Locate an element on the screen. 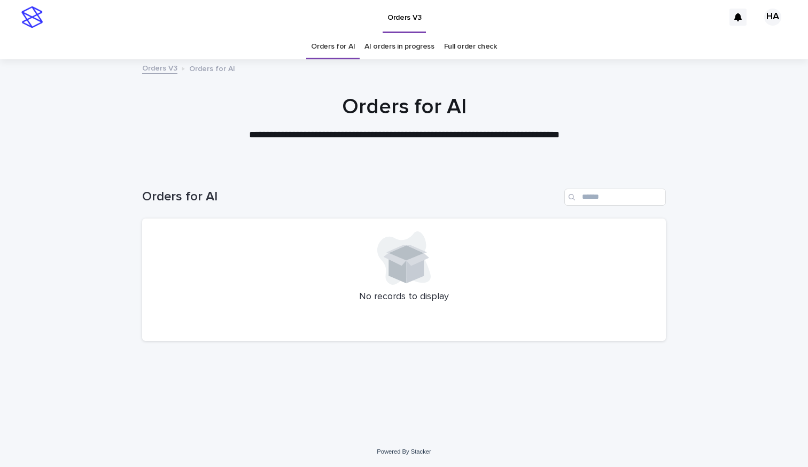 This screenshot has height=467, width=808. a: Orders V3 is located at coordinates (160, 67).